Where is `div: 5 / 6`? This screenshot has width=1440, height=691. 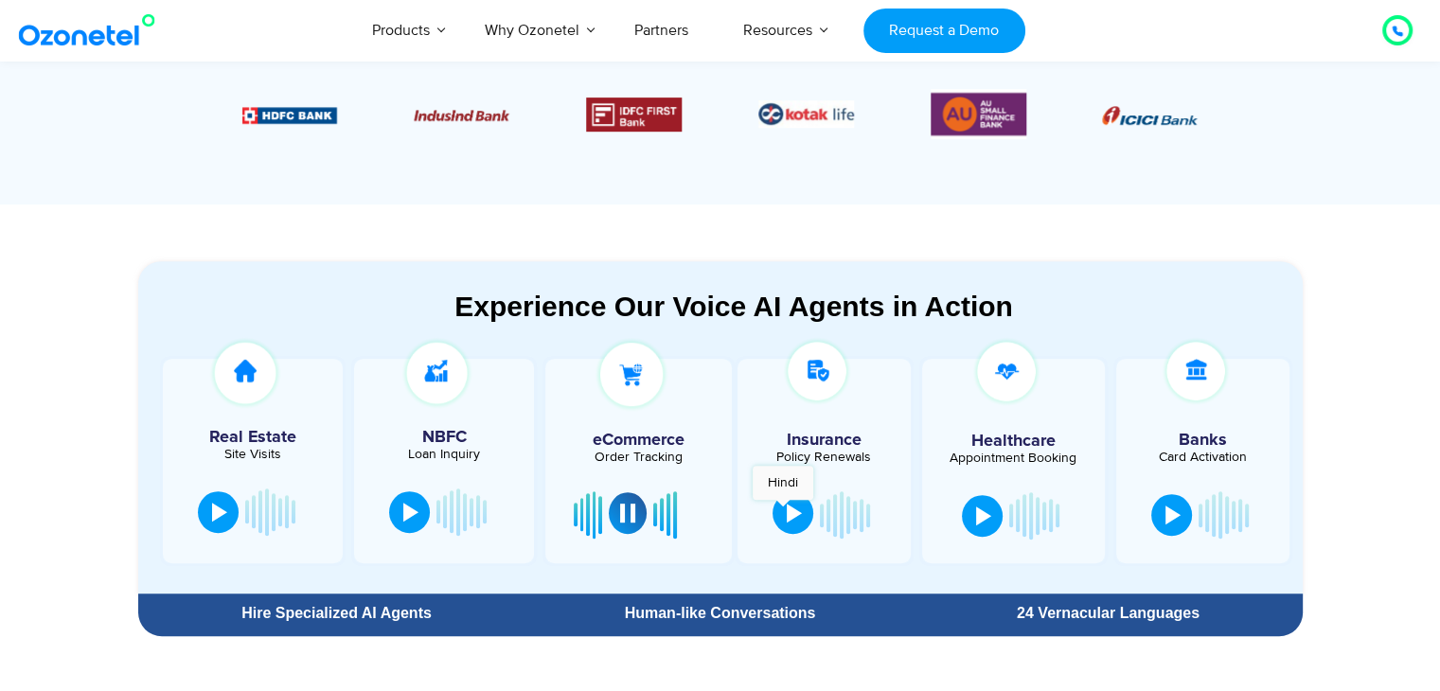
div: 5 / 6 is located at coordinates (805, 114).